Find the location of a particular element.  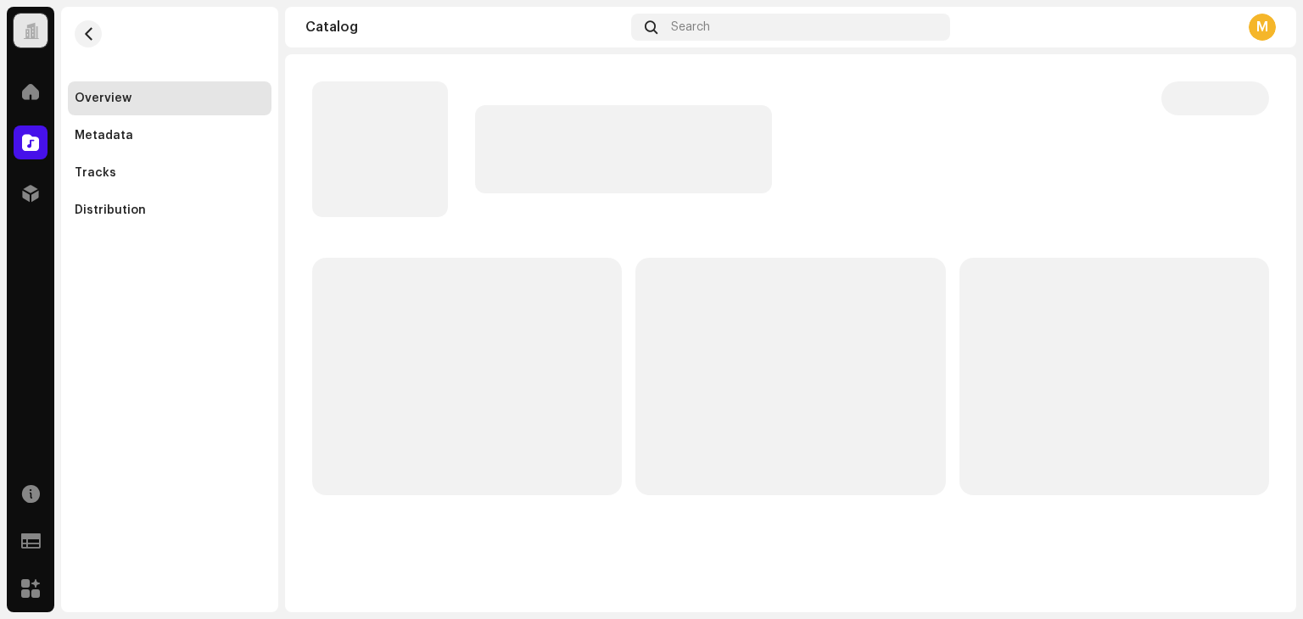

div: M is located at coordinates (1263, 27).